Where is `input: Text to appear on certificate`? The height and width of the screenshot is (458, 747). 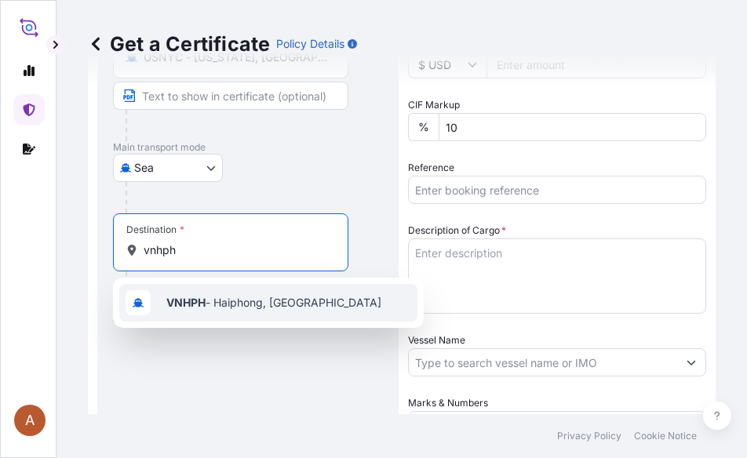
input: Text to appear on certificate is located at coordinates (231, 96).